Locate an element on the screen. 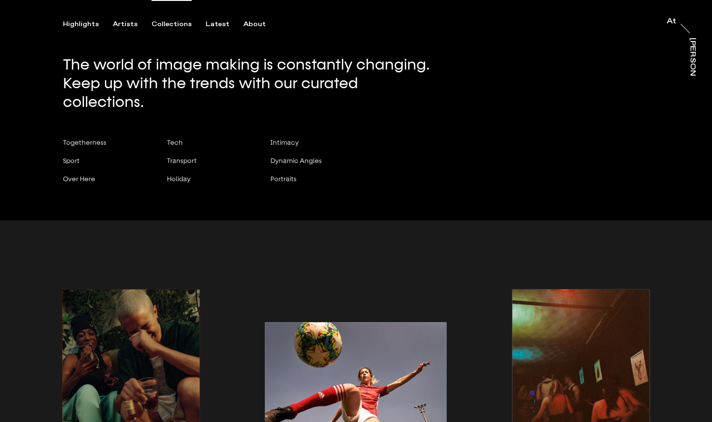 This screenshot has width=712, height=422. button: Over Here is located at coordinates (104, 184).